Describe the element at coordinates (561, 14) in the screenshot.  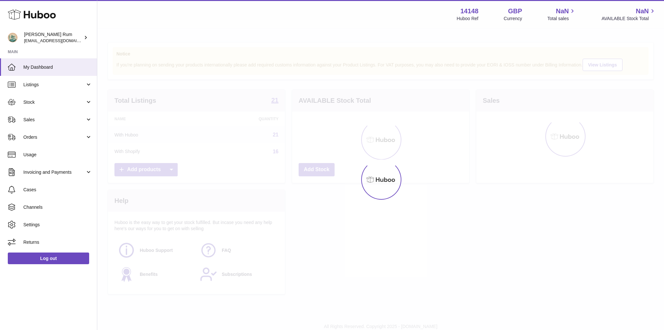
I see `a: NaN Total sales` at that location.